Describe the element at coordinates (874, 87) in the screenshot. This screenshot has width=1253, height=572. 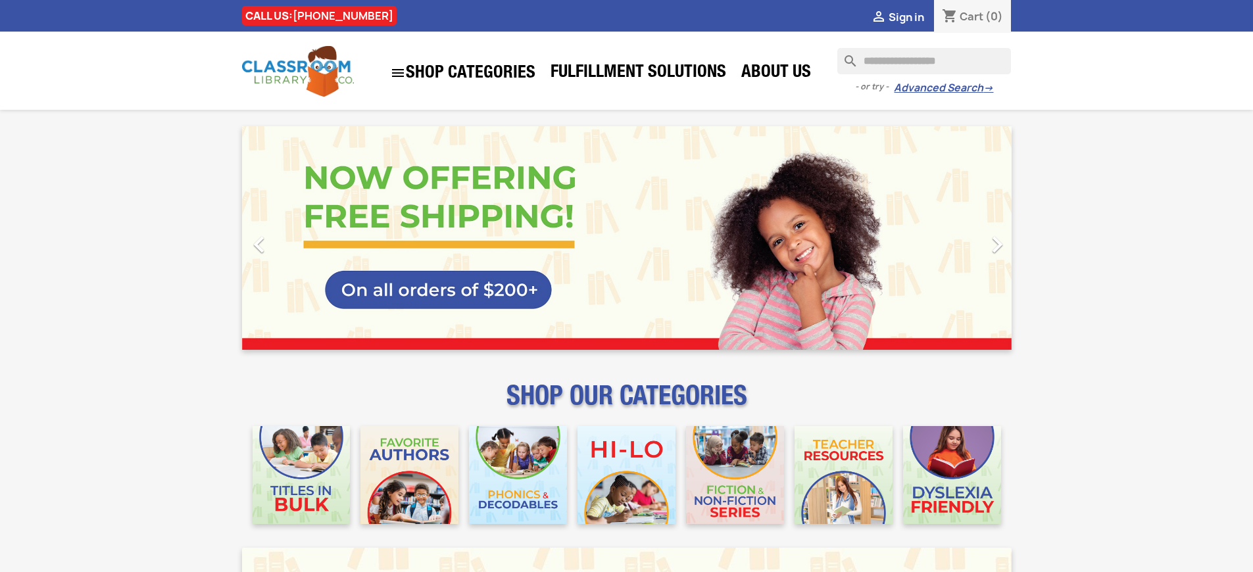
I see `span: - or try -` at that location.